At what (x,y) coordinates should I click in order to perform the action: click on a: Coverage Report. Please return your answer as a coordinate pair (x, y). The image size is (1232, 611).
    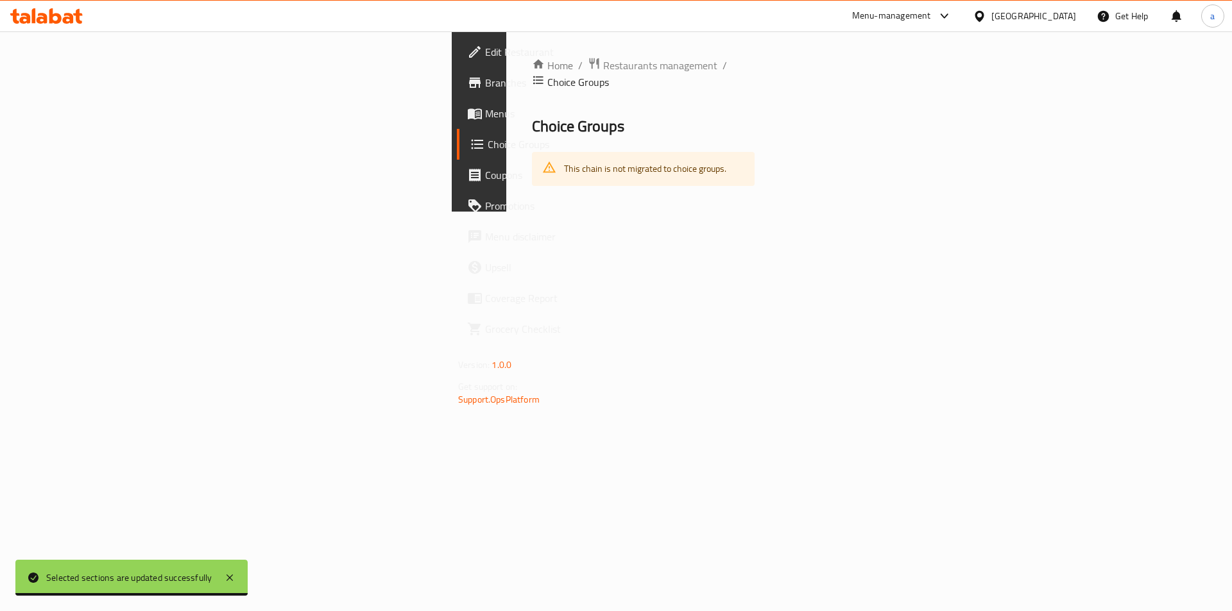
    Looking at the image, I should click on (557, 298).